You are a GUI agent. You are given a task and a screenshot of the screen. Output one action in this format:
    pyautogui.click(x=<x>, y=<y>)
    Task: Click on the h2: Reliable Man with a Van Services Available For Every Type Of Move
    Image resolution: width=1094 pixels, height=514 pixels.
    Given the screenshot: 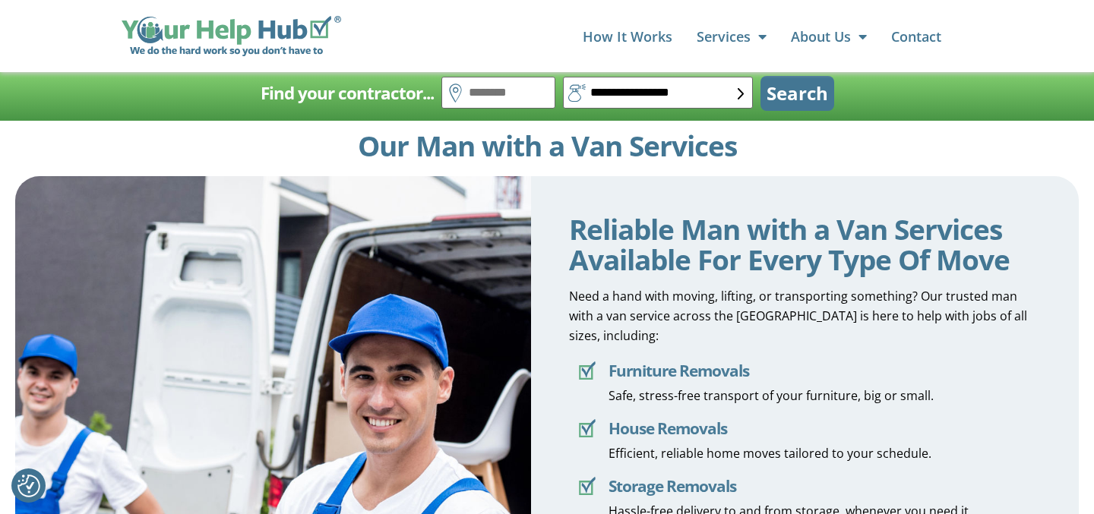 What is the action you would take?
    pyautogui.click(x=804, y=245)
    